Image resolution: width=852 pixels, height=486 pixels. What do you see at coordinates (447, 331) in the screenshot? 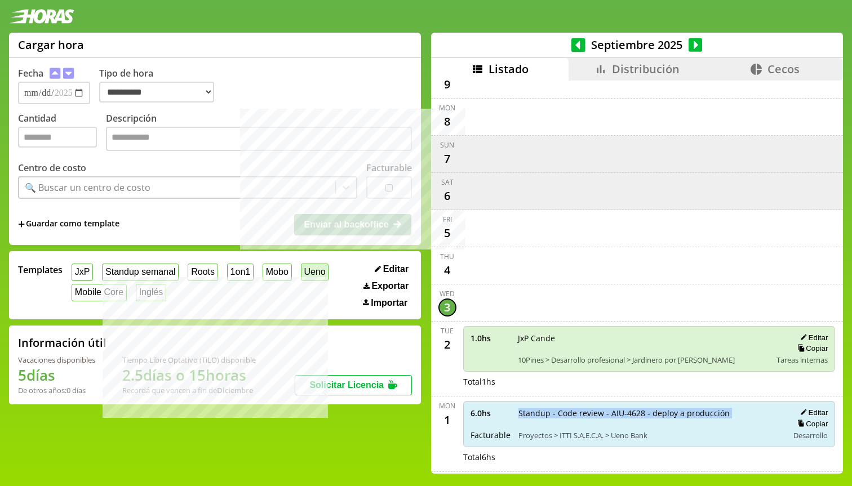
I see `div: Tue` at bounding box center [447, 331].